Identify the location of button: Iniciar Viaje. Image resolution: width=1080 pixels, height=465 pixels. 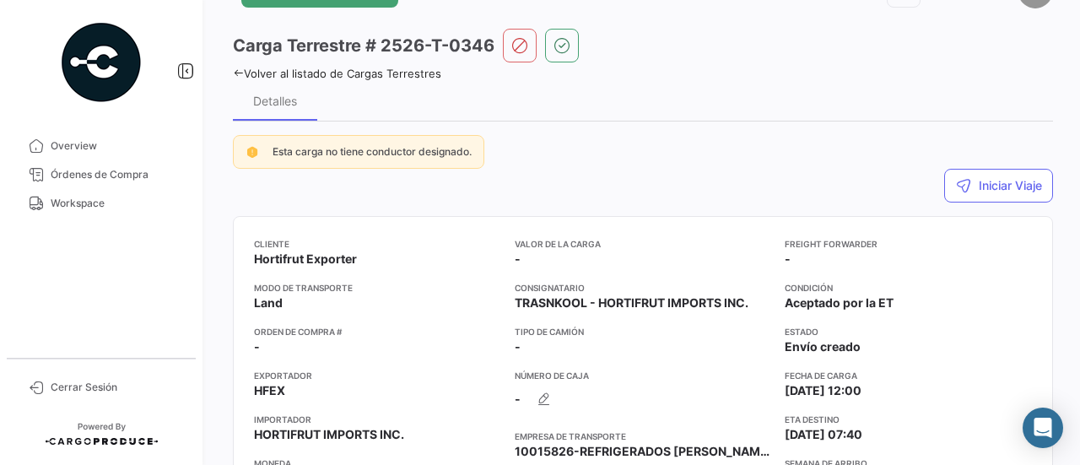
(998, 186).